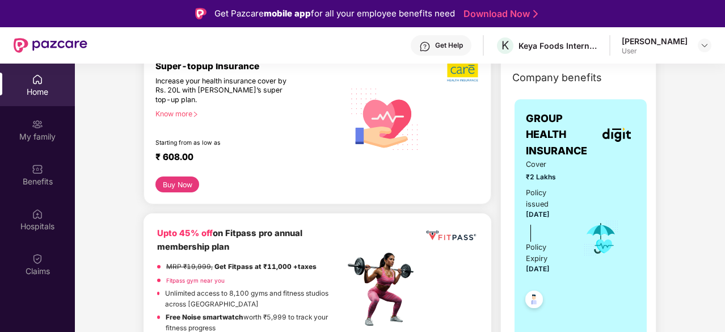  What do you see at coordinates (535, 14) in the screenshot?
I see `img: Stroke` at bounding box center [535, 14].